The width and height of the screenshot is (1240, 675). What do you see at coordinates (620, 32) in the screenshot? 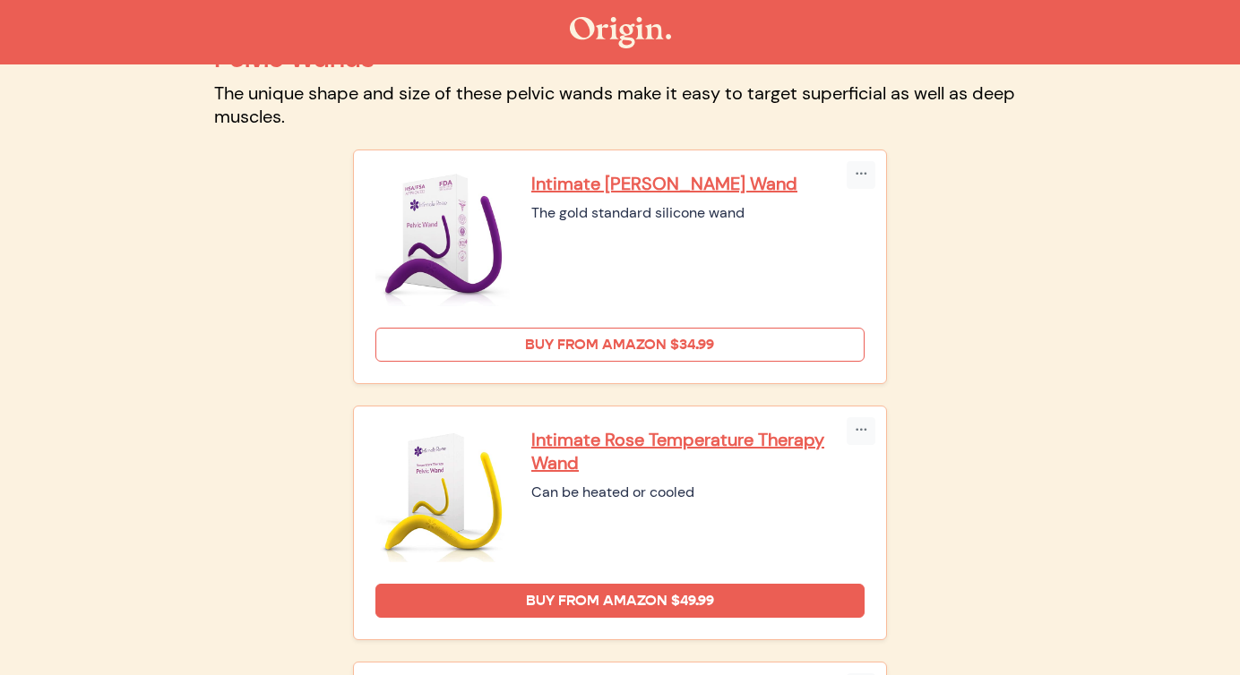
I see `img: The Origin Shop` at bounding box center [620, 32].